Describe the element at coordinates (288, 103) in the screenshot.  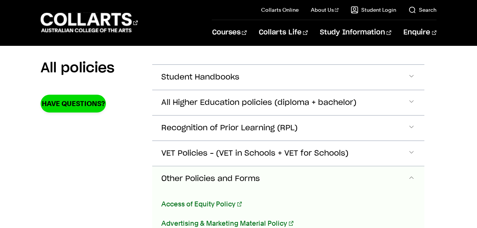
I see `button: All Higher Education policies (diploma + bachelor)` at that location.